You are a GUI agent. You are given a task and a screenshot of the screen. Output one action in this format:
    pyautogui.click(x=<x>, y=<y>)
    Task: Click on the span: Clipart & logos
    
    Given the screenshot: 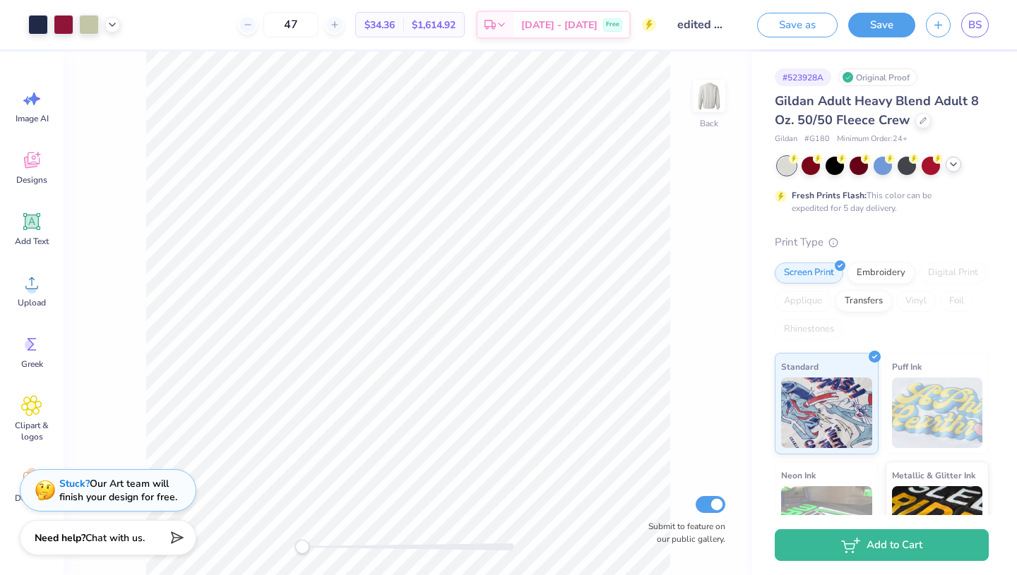 What is the action you would take?
    pyautogui.click(x=32, y=431)
    